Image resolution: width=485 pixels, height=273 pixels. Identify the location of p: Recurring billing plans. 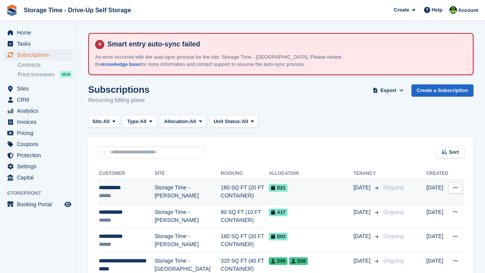
(119, 100).